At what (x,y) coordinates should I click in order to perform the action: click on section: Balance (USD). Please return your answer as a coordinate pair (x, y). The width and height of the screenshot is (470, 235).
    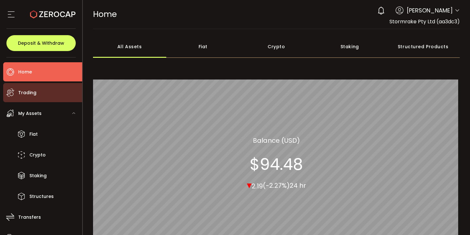
    Looking at the image, I should click on (276, 140).